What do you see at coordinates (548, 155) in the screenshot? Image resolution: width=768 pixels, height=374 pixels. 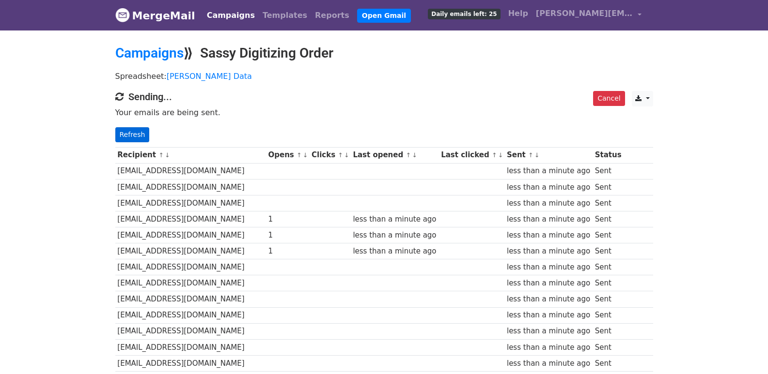 I see `th: Sent` at bounding box center [548, 155].